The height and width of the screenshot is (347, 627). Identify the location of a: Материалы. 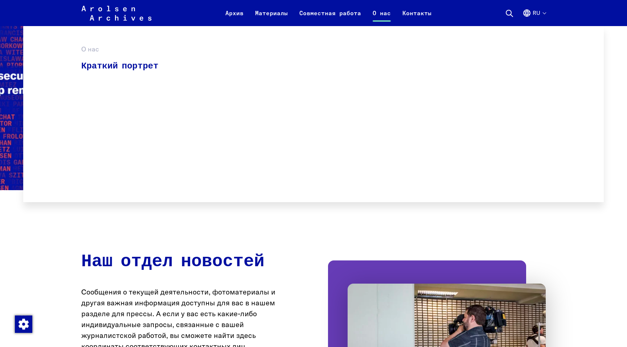
(271, 17).